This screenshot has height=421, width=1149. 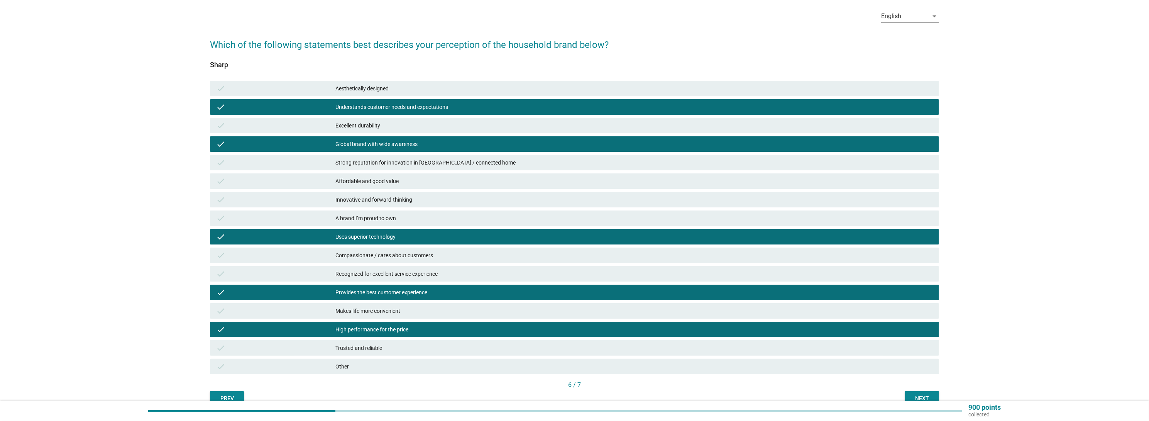 I want to click on div: English, so click(x=891, y=16).